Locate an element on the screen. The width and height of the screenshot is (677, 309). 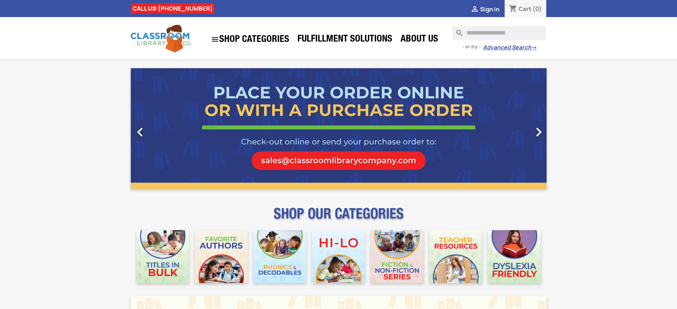
div: CALL US: is located at coordinates (172, 9).